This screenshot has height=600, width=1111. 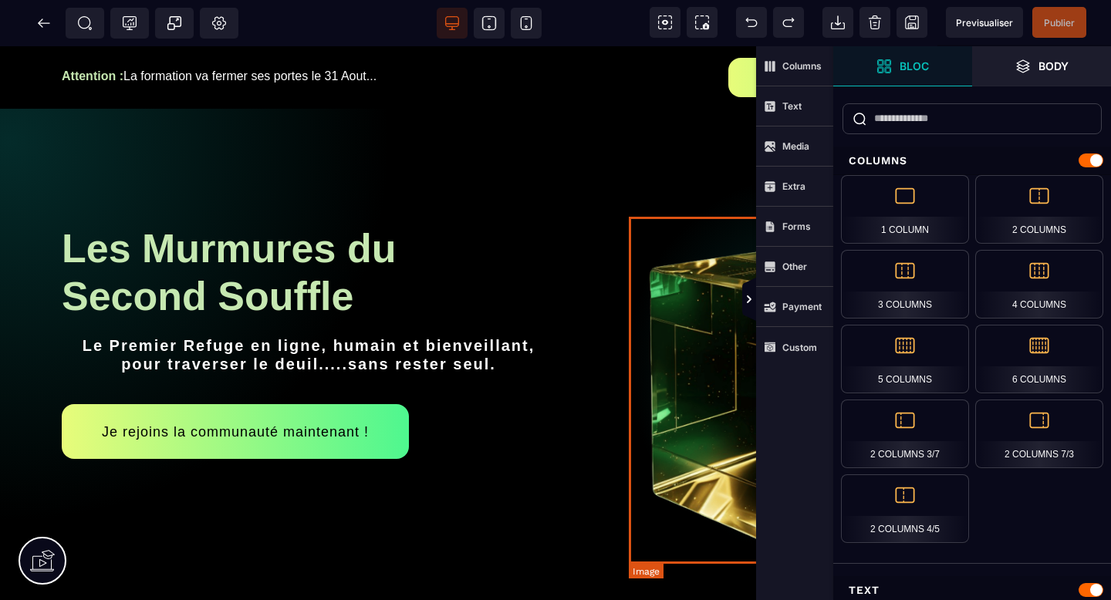 I want to click on text: La formation va fermer ses portes le 31 Aout..., so click(x=395, y=30).